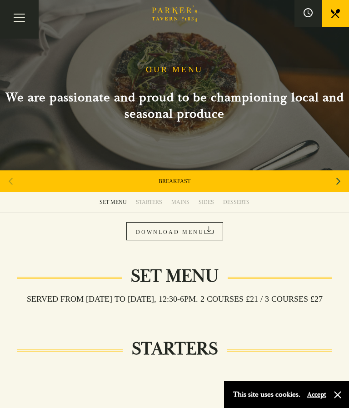  Describe the element at coordinates (206, 202) in the screenshot. I see `a: SIDES` at that location.